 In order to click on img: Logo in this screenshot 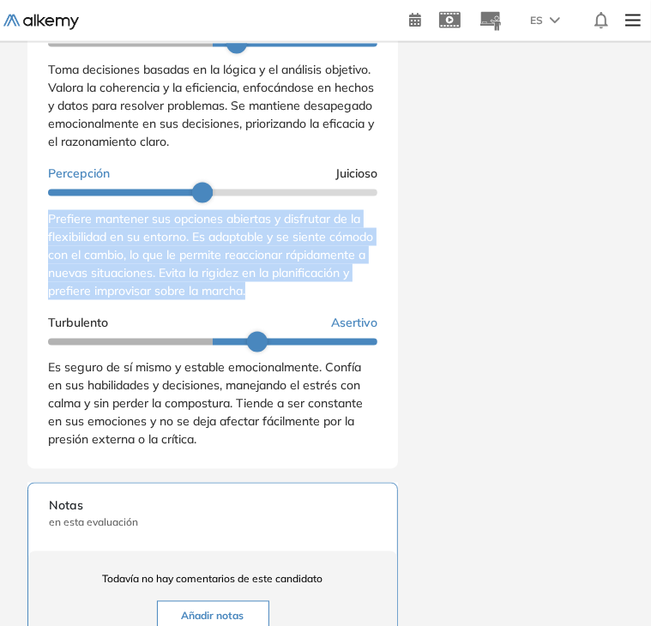, I will do `click(41, 22)`.